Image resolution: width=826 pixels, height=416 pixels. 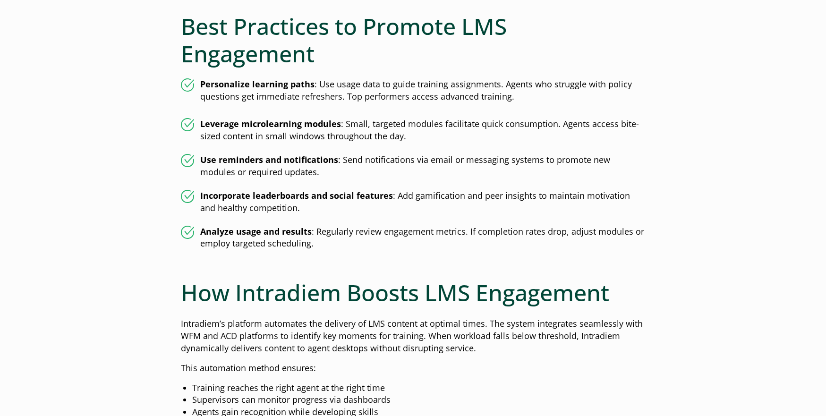 I want to click on h2: Best Practices to Promote LMS Engagement, so click(x=413, y=40).